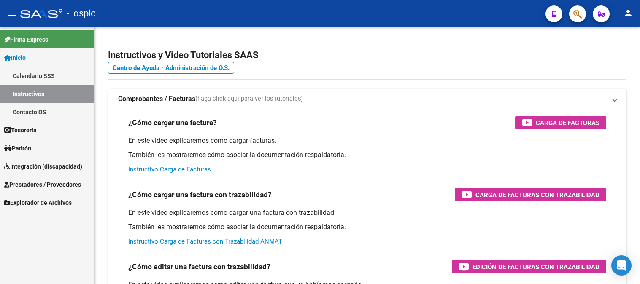 The width and height of the screenshot is (640, 284). What do you see at coordinates (205, 242) in the screenshot?
I see `a: Instructivo Carga de Facturas con Trazabilidad ANMAT` at bounding box center [205, 242].